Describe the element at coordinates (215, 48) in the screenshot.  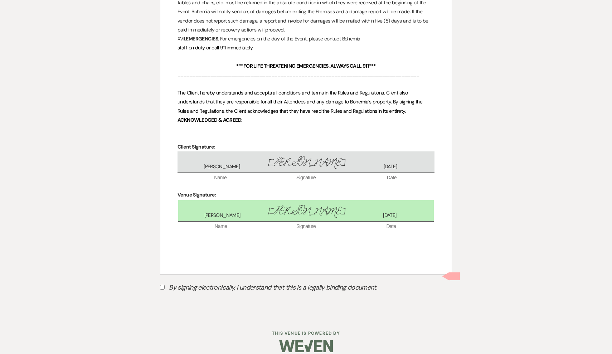
I see `span: staff on duty or call 911 immediately.` at that location.